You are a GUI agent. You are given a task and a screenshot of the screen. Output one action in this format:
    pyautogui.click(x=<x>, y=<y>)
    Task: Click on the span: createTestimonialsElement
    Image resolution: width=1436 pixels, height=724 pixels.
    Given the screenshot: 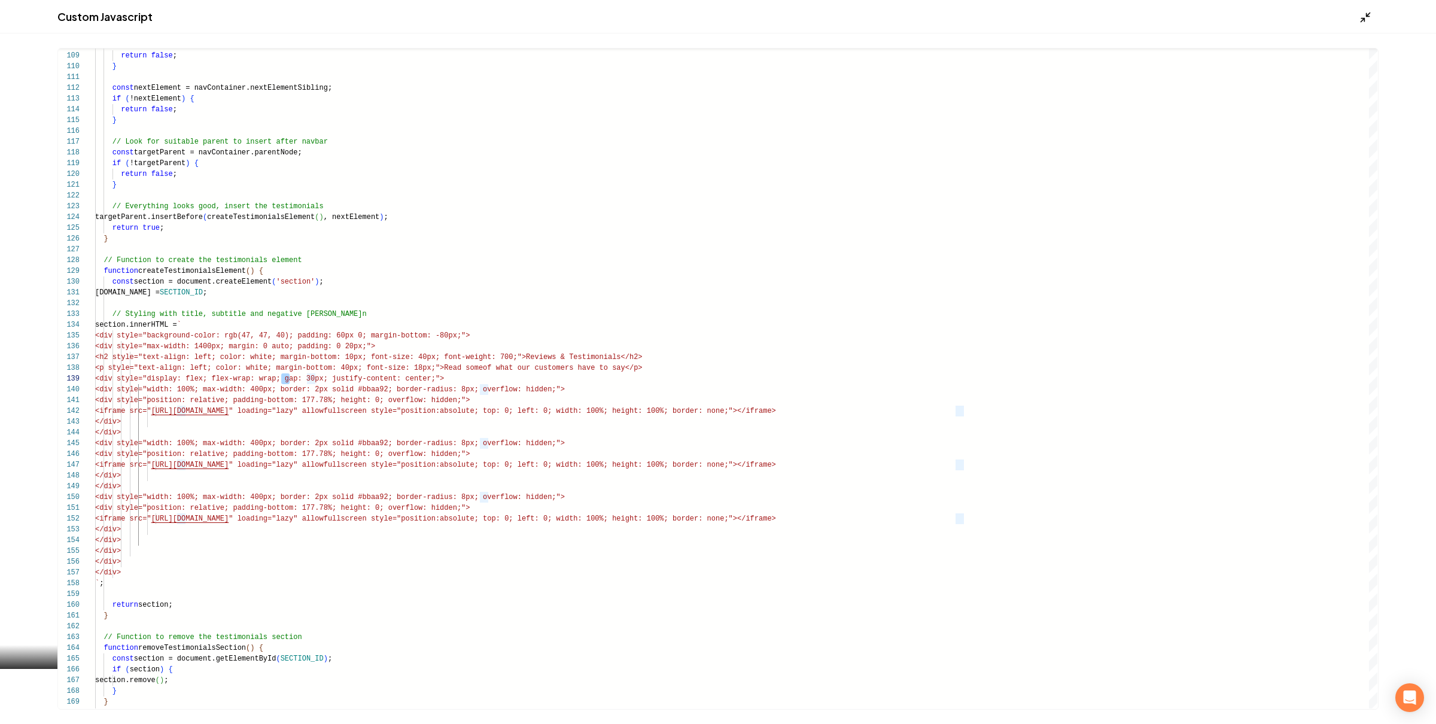 What is the action you would take?
    pyautogui.click(x=261, y=217)
    